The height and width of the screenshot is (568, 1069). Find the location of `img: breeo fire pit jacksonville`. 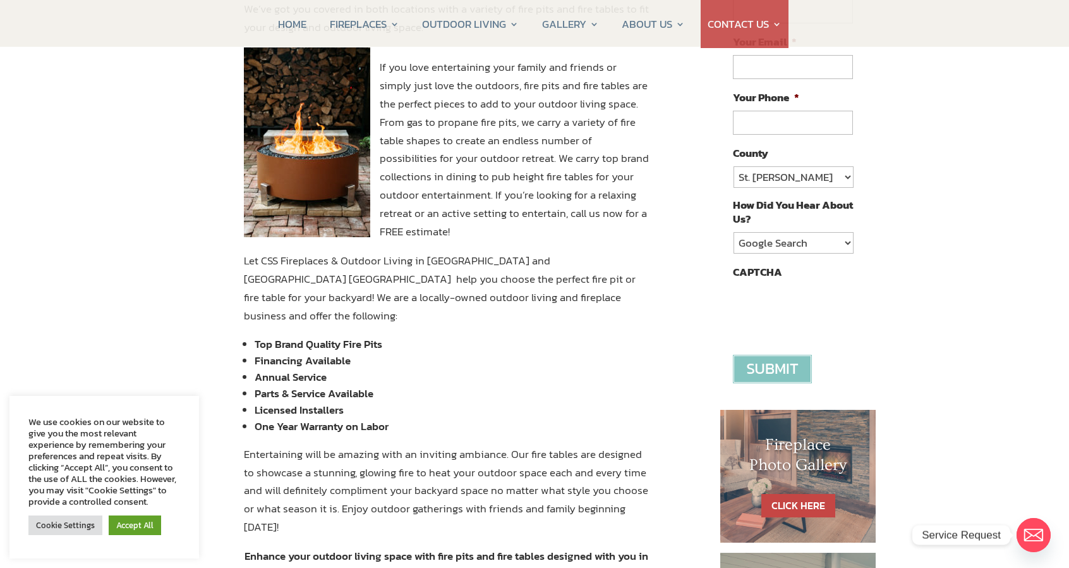

img: breeo fire pit jacksonville is located at coordinates (307, 142).